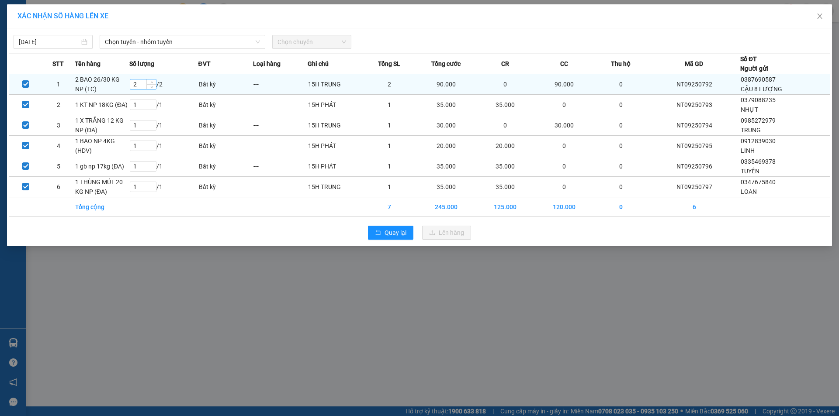 The image size is (839, 416). What do you see at coordinates (694, 207) in the screenshot?
I see `td: 6` at bounding box center [694, 207].